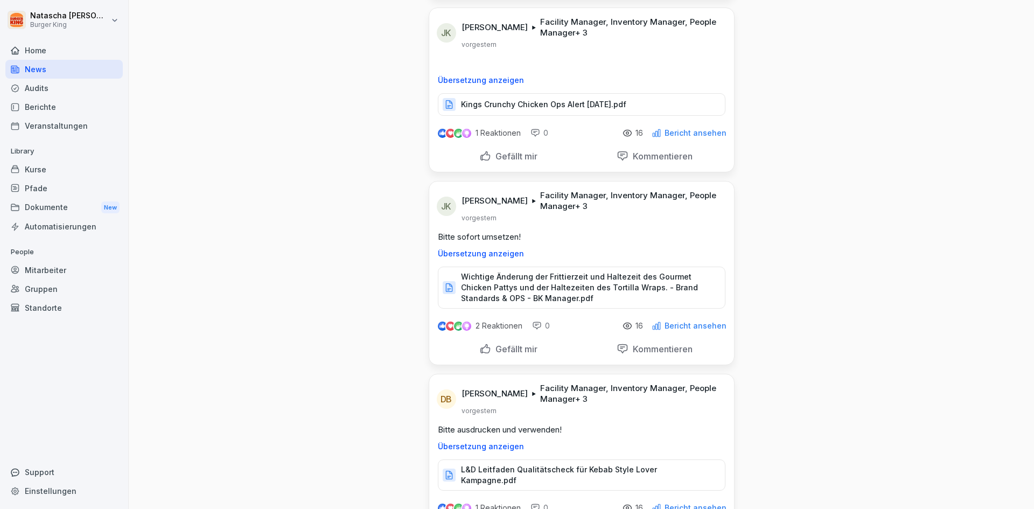 The height and width of the screenshot is (509, 1034). What do you see at coordinates (64, 472) in the screenshot?
I see `div: Support` at bounding box center [64, 472].